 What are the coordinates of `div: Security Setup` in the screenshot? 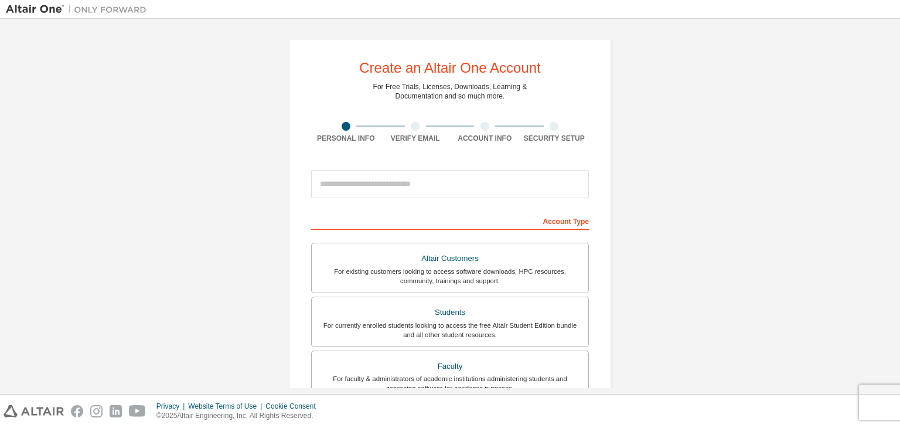 It's located at (554, 138).